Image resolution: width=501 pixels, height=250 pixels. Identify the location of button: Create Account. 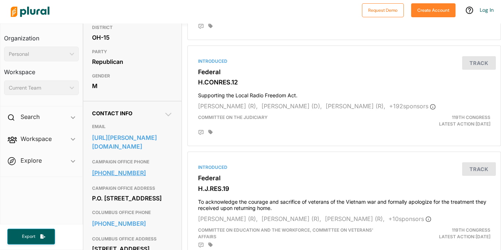
(433, 10).